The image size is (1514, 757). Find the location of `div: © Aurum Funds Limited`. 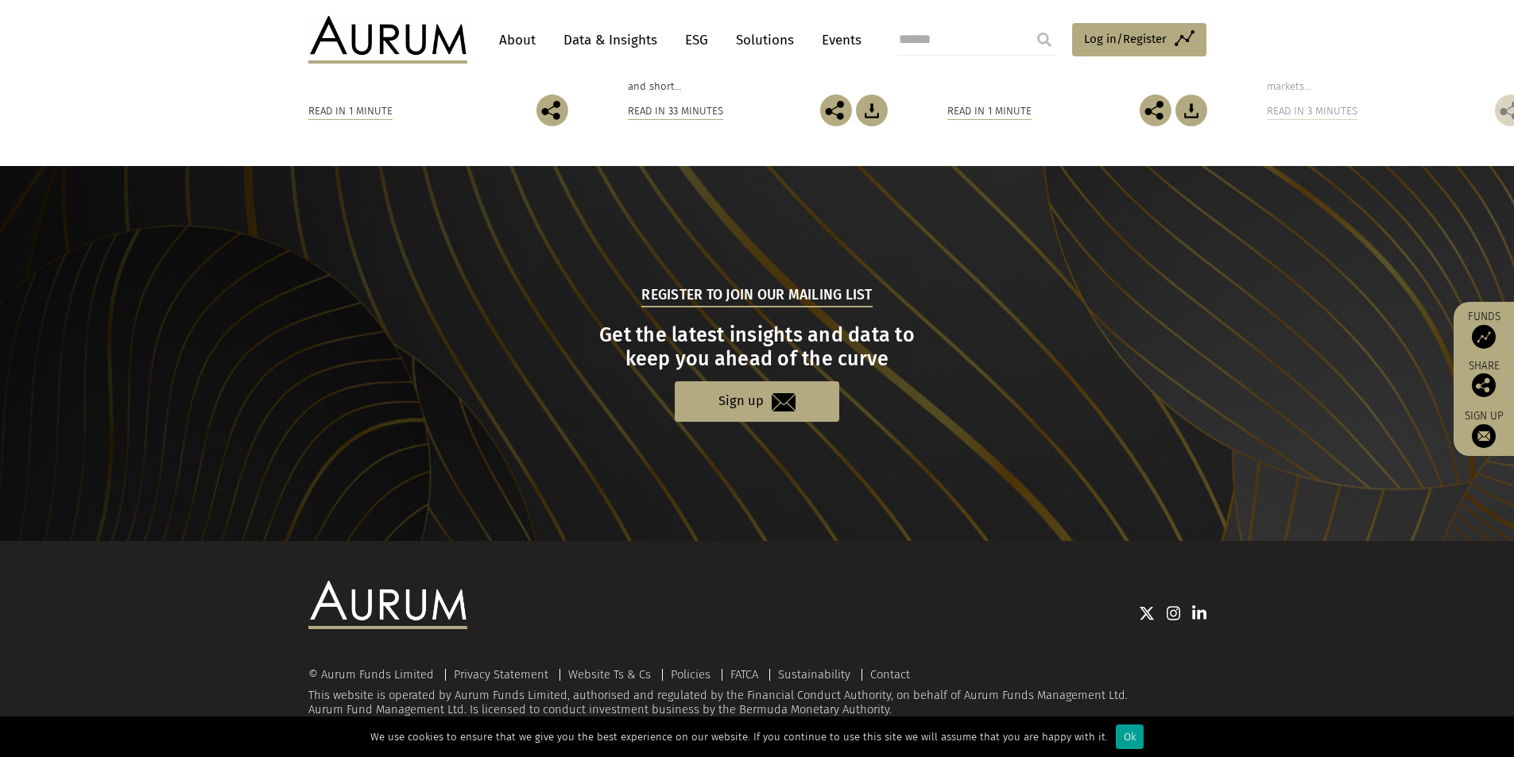

div: © Aurum Funds Limited is located at coordinates (375, 675).